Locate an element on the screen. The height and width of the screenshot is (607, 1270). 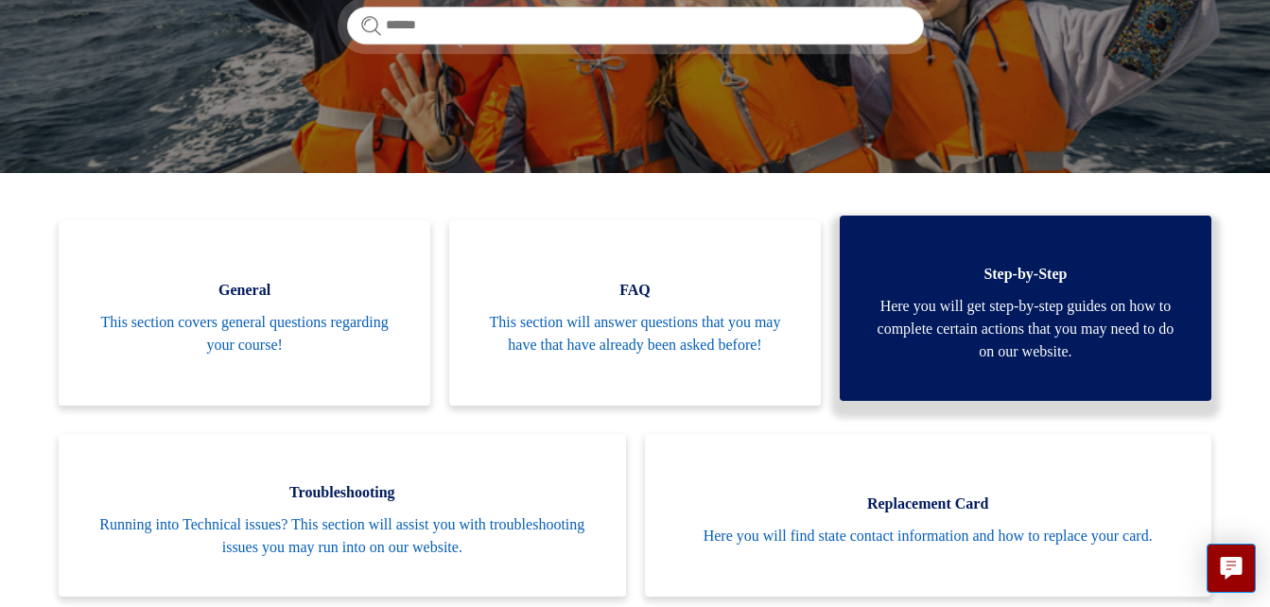
a: Troubleshooting Running into Technical issues? This section will assist you with troubleshooting ... is located at coordinates (341, 515).